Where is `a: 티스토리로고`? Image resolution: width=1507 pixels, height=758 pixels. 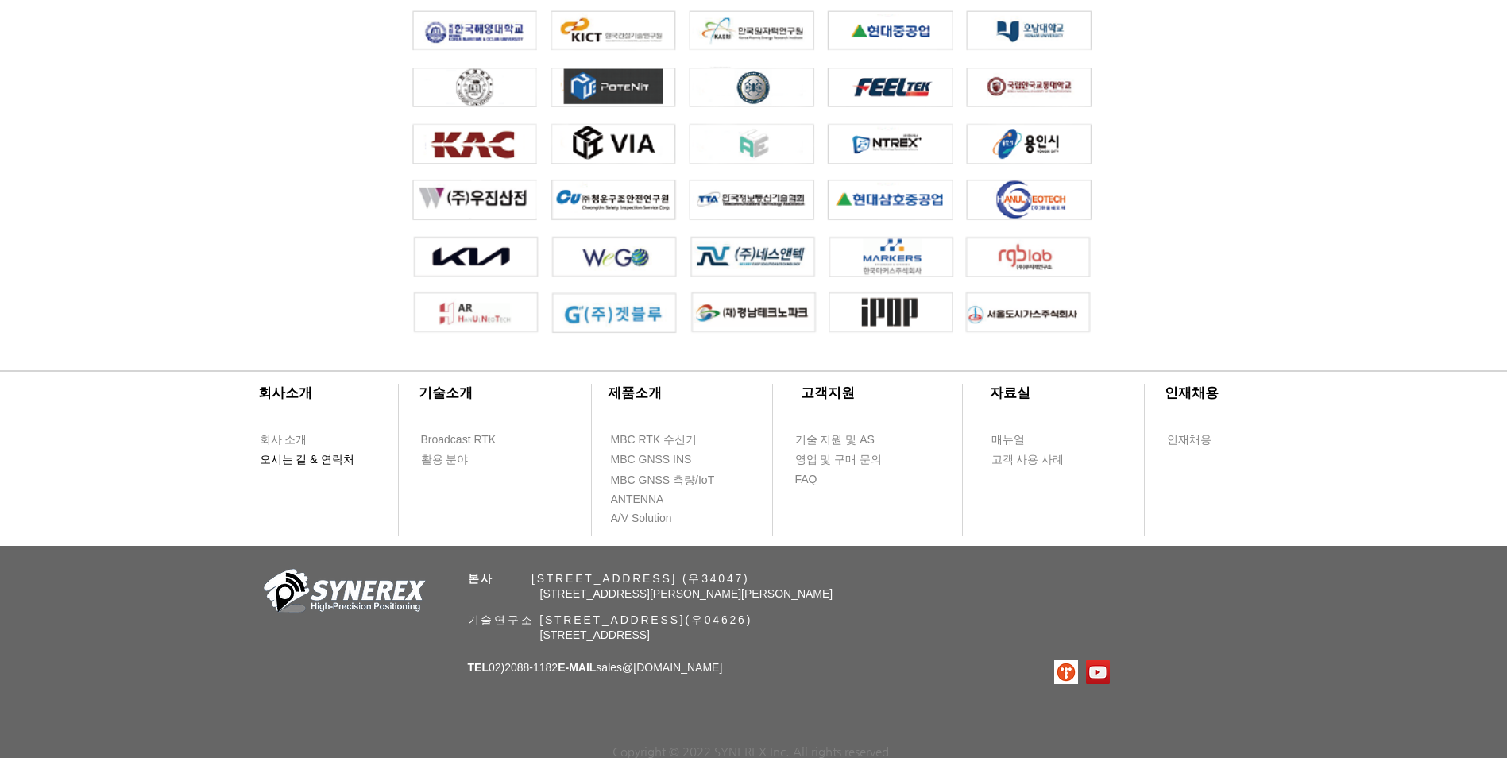
a: 티스토리로고 is located at coordinates (1066, 672).